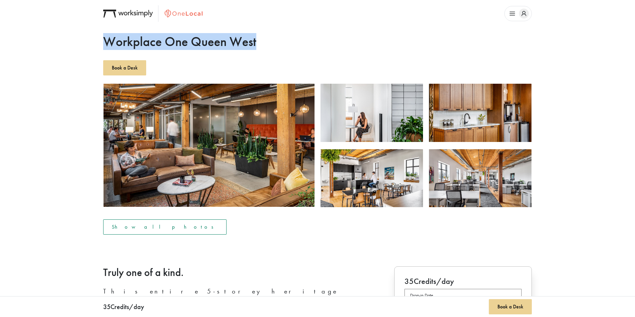 The width and height of the screenshot is (635, 317). What do you see at coordinates (463, 281) in the screenshot?
I see `h4: 35 Credits/day` at bounding box center [463, 281].